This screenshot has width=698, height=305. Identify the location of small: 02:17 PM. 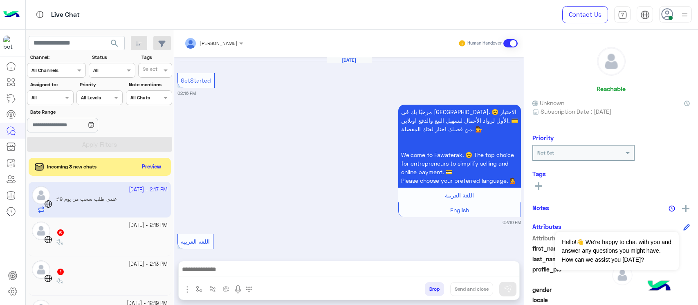
(186, 254).